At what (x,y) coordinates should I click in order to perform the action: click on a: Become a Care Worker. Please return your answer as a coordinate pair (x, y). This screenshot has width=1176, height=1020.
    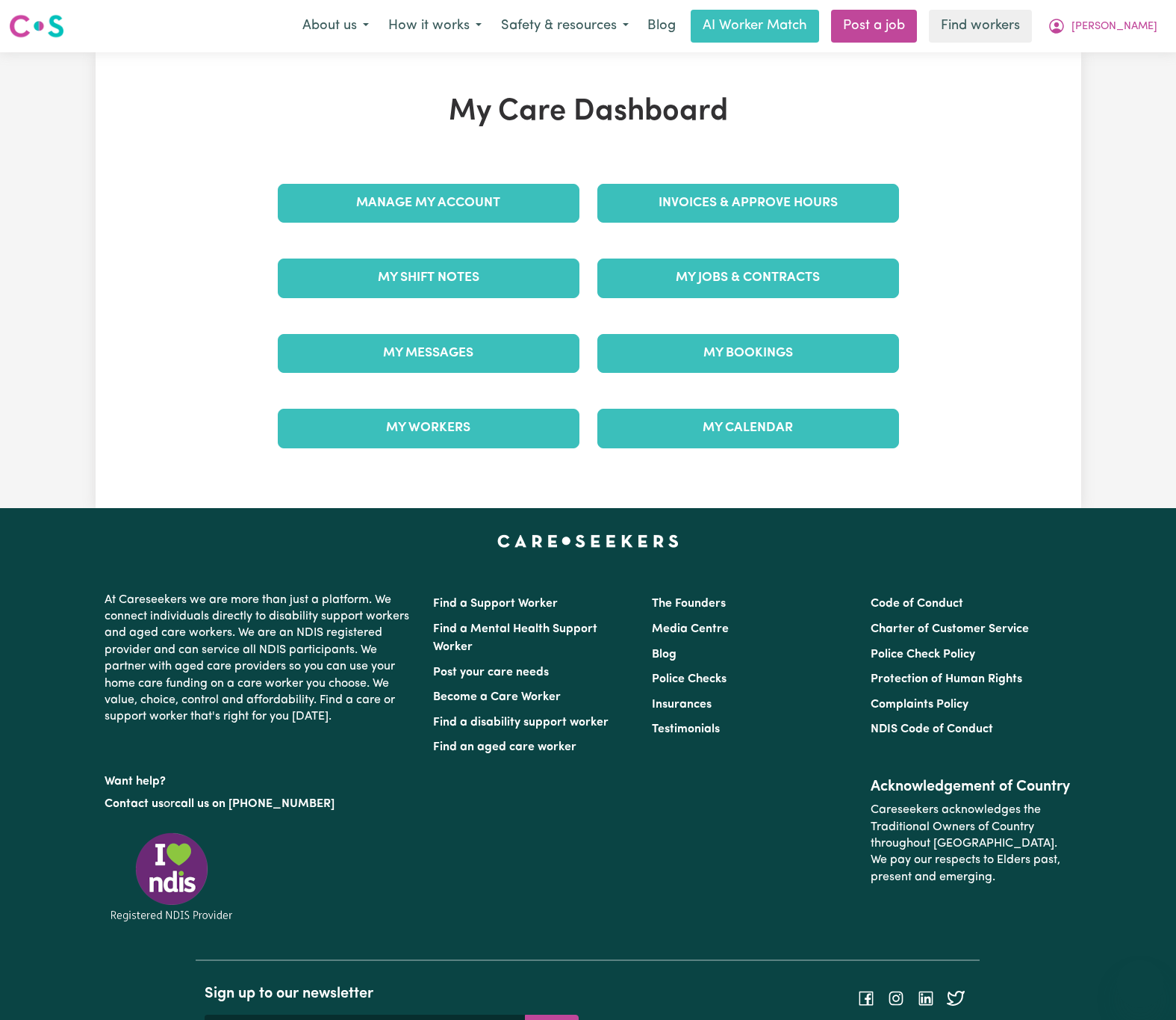
    Looking at the image, I should click on (496, 697).